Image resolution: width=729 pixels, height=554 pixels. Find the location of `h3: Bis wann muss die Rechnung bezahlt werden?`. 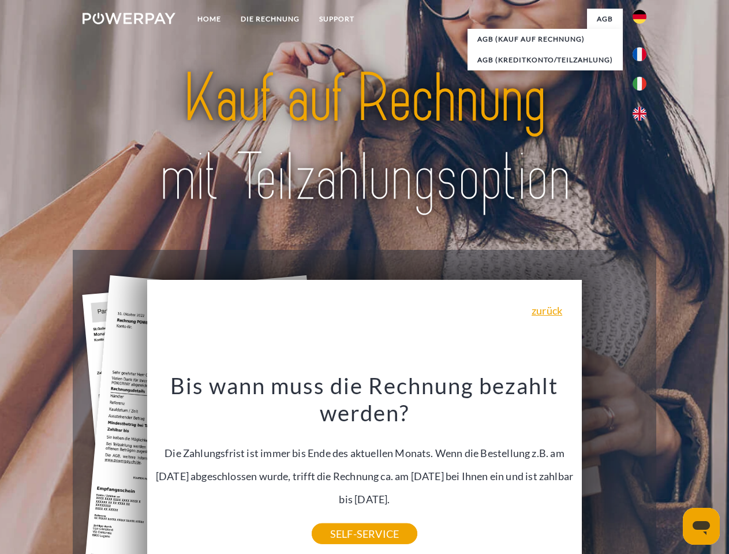

h3: Bis wann muss die Rechnung bezahlt werden? is located at coordinates (365, 399).